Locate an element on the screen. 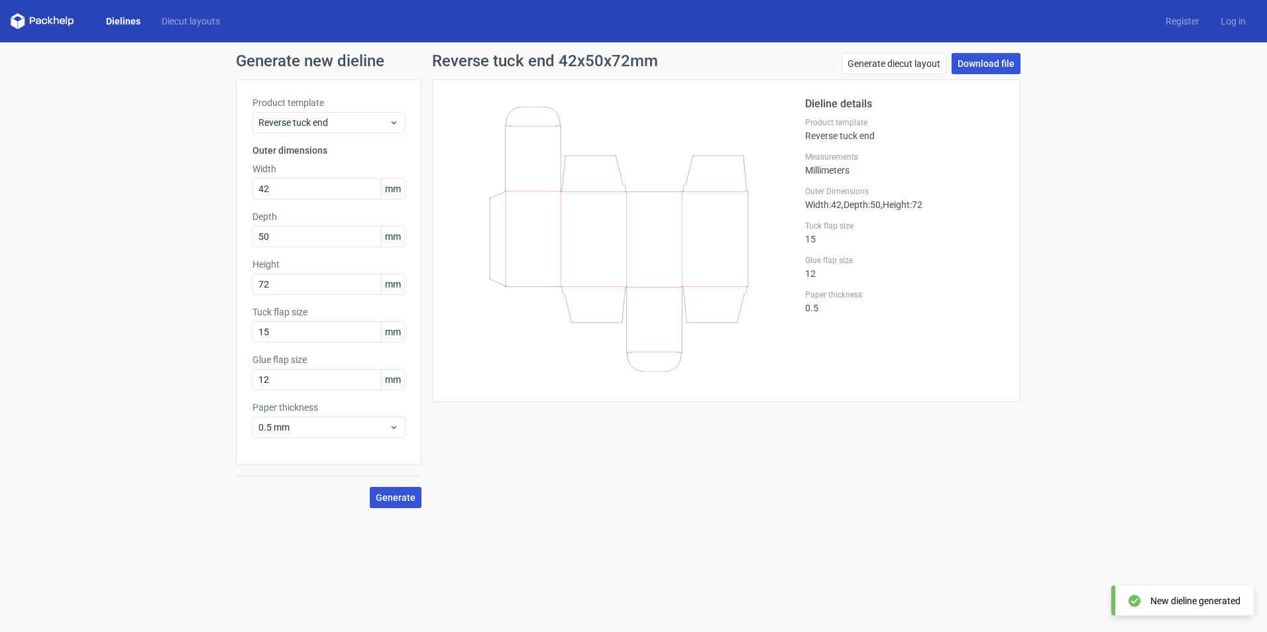 Image resolution: width=1267 pixels, height=632 pixels. span: , Depth : 50 is located at coordinates (861, 205).